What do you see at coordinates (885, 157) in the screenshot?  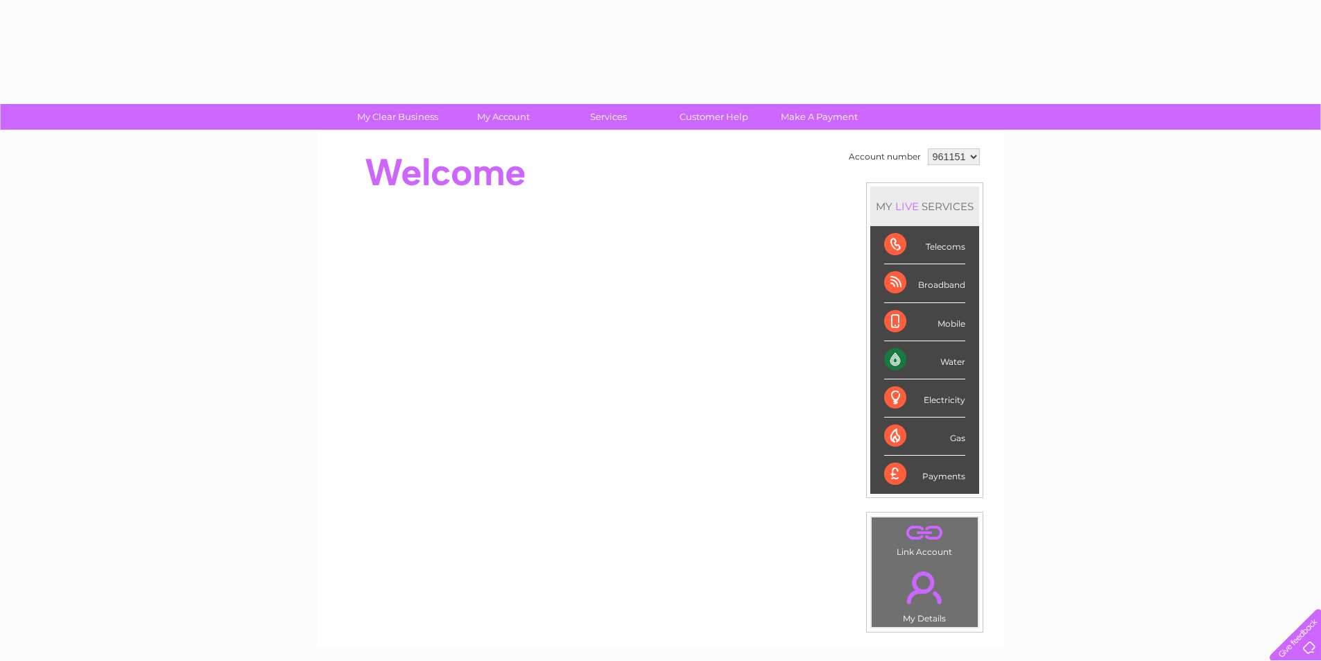 I see `td: Account number` at bounding box center [885, 157].